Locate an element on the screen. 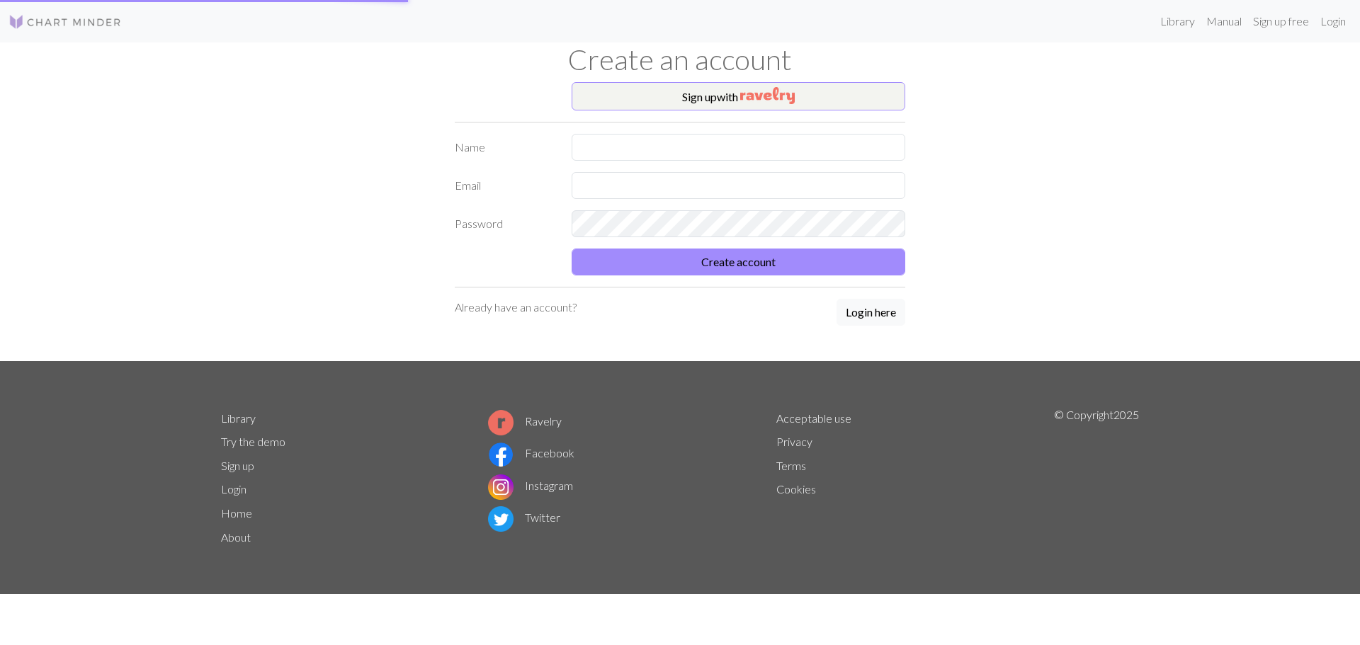 The image size is (1360, 645). label: Password is located at coordinates (504, 224).